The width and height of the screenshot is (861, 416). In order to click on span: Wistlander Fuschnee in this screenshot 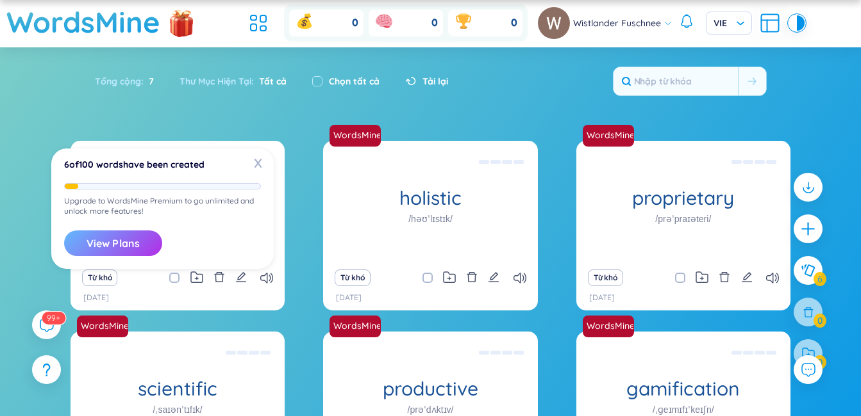, I will do `click(616, 23)`.